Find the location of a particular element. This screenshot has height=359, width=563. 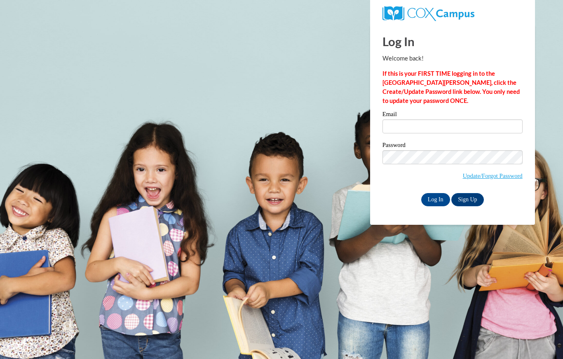

a: COX Campus is located at coordinates (428, 13).